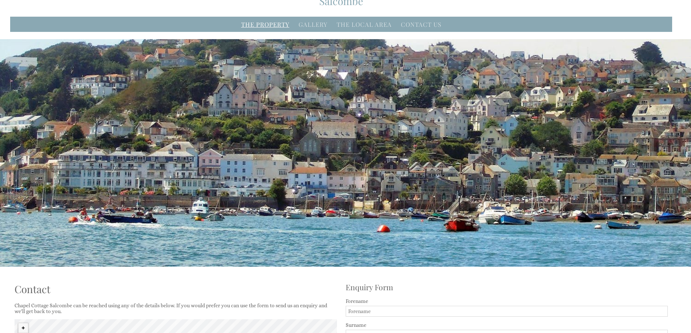  Describe the element at coordinates (506, 325) in the screenshot. I see `label: Surname` at that location.